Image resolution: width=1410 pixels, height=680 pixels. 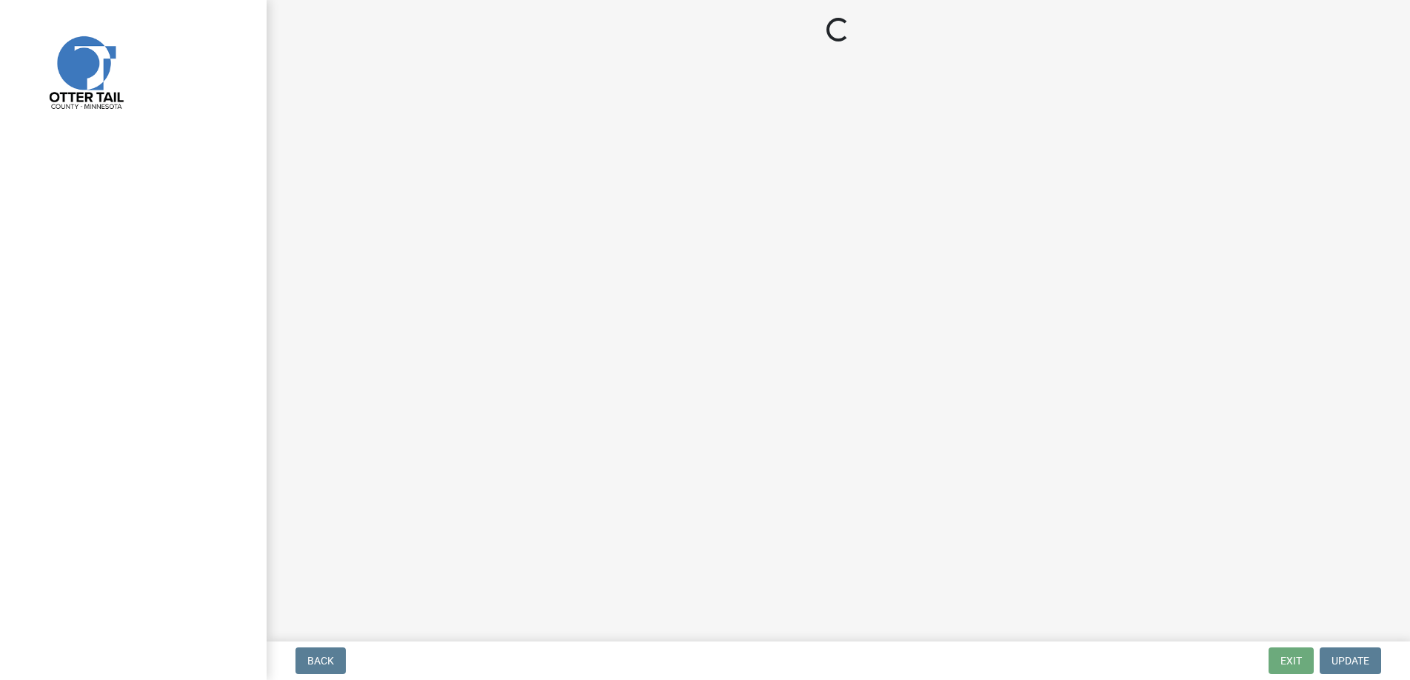 What do you see at coordinates (1290, 660) in the screenshot?
I see `button: Exit` at bounding box center [1290, 660].